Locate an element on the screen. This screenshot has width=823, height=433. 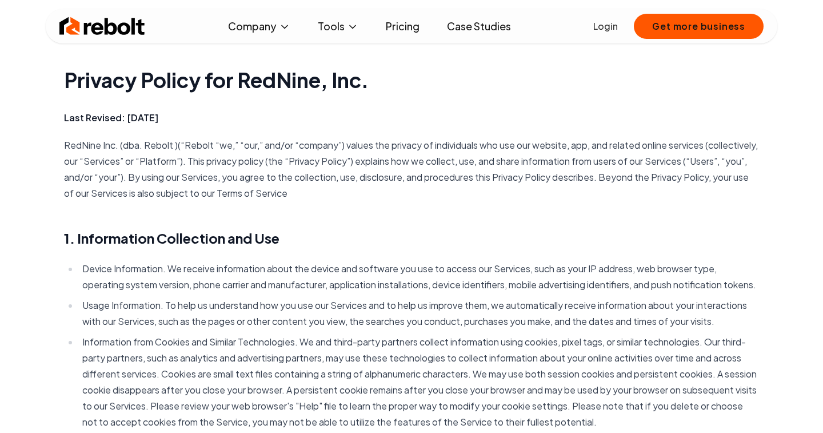
li: Usage Information. To help us understand how you use our Services and to help us improve them, we... is located at coordinates (419, 313).